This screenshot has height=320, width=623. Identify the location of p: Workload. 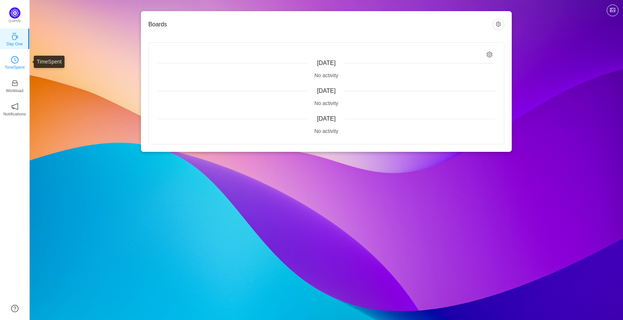
(14, 90).